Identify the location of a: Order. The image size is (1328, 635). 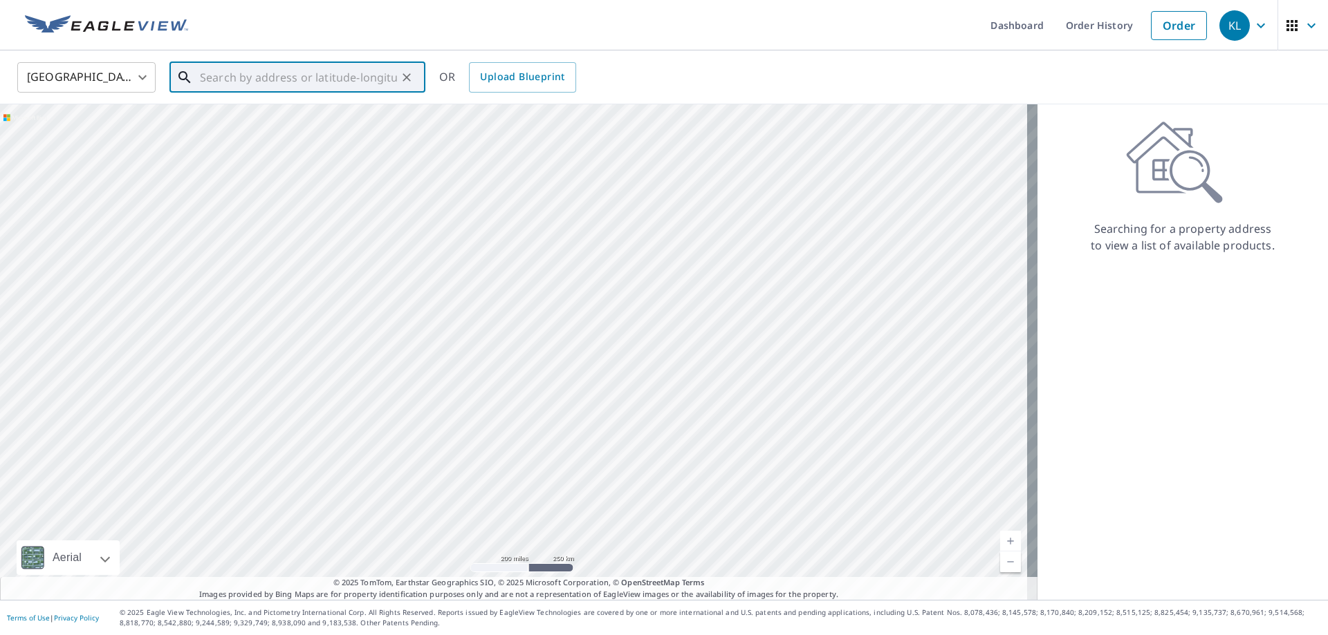
(1178, 26).